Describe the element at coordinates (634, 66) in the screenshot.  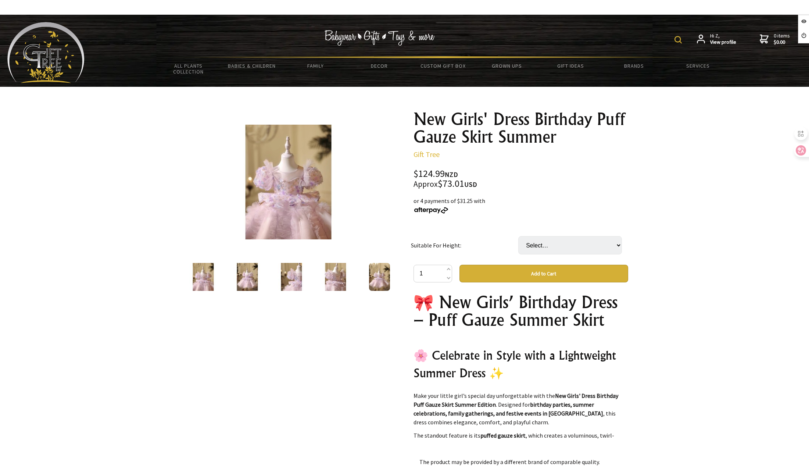
I see `a: Brands` at that location.